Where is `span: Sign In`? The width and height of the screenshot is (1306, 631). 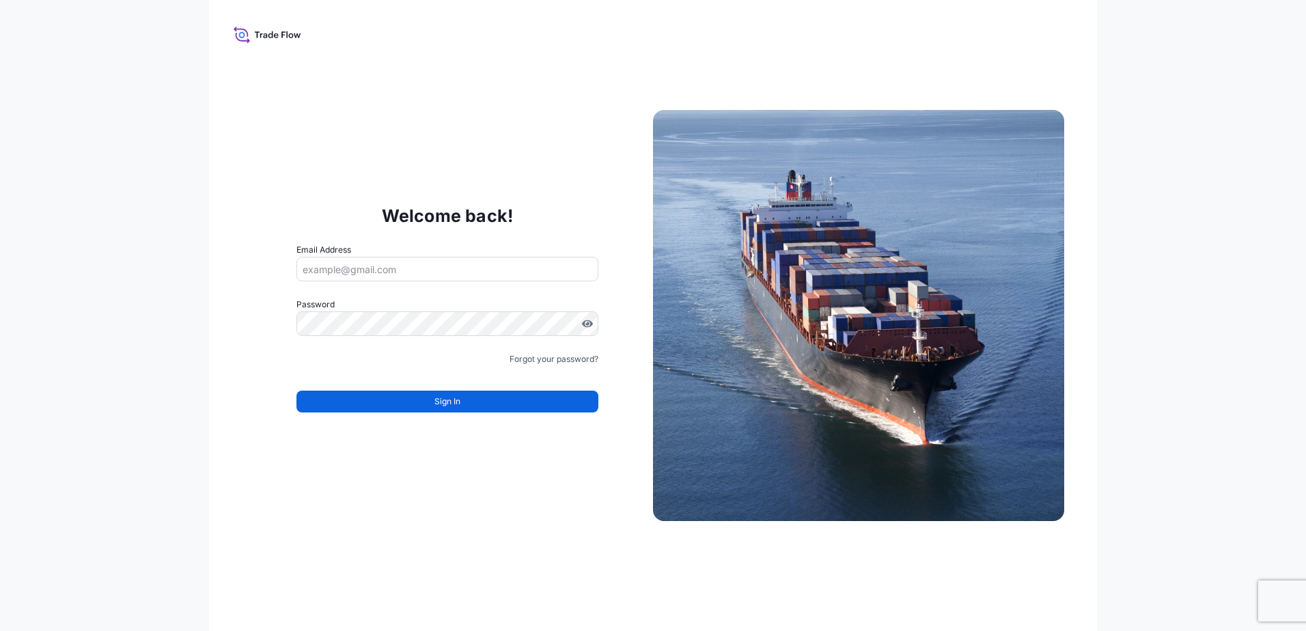
span: Sign In is located at coordinates (447, 402).